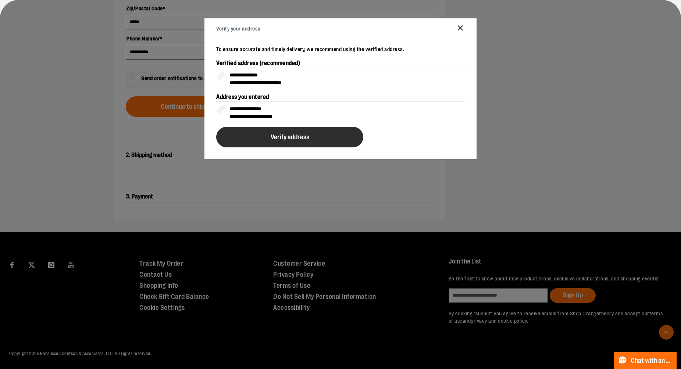 Image resolution: width=681 pixels, height=369 pixels. What do you see at coordinates (341, 64) in the screenshot?
I see `div: Verified address (recommended)` at bounding box center [341, 64].